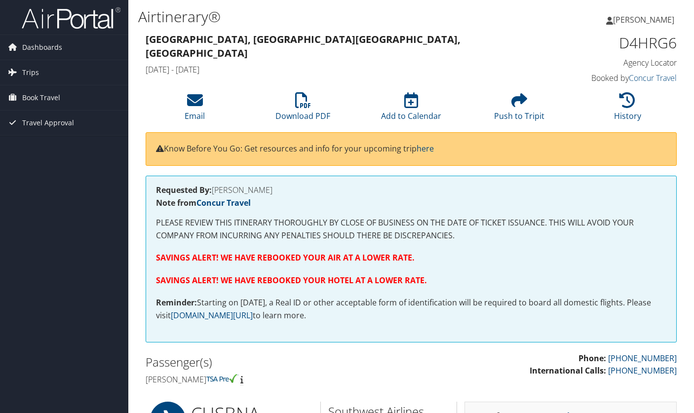  Describe the element at coordinates (616, 78) in the screenshot. I see `h4: Booked by` at that location.